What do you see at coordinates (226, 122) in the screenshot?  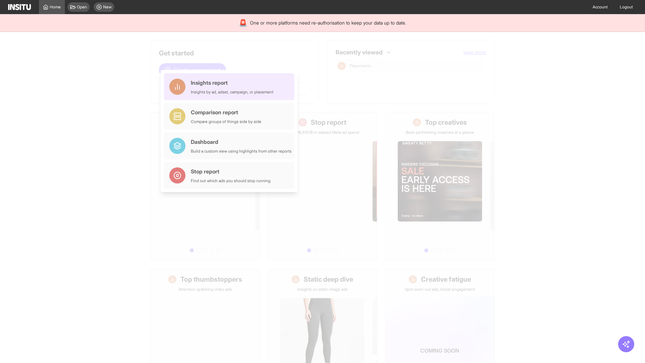 I see `div: Compare groups of things side by side` at bounding box center [226, 122].